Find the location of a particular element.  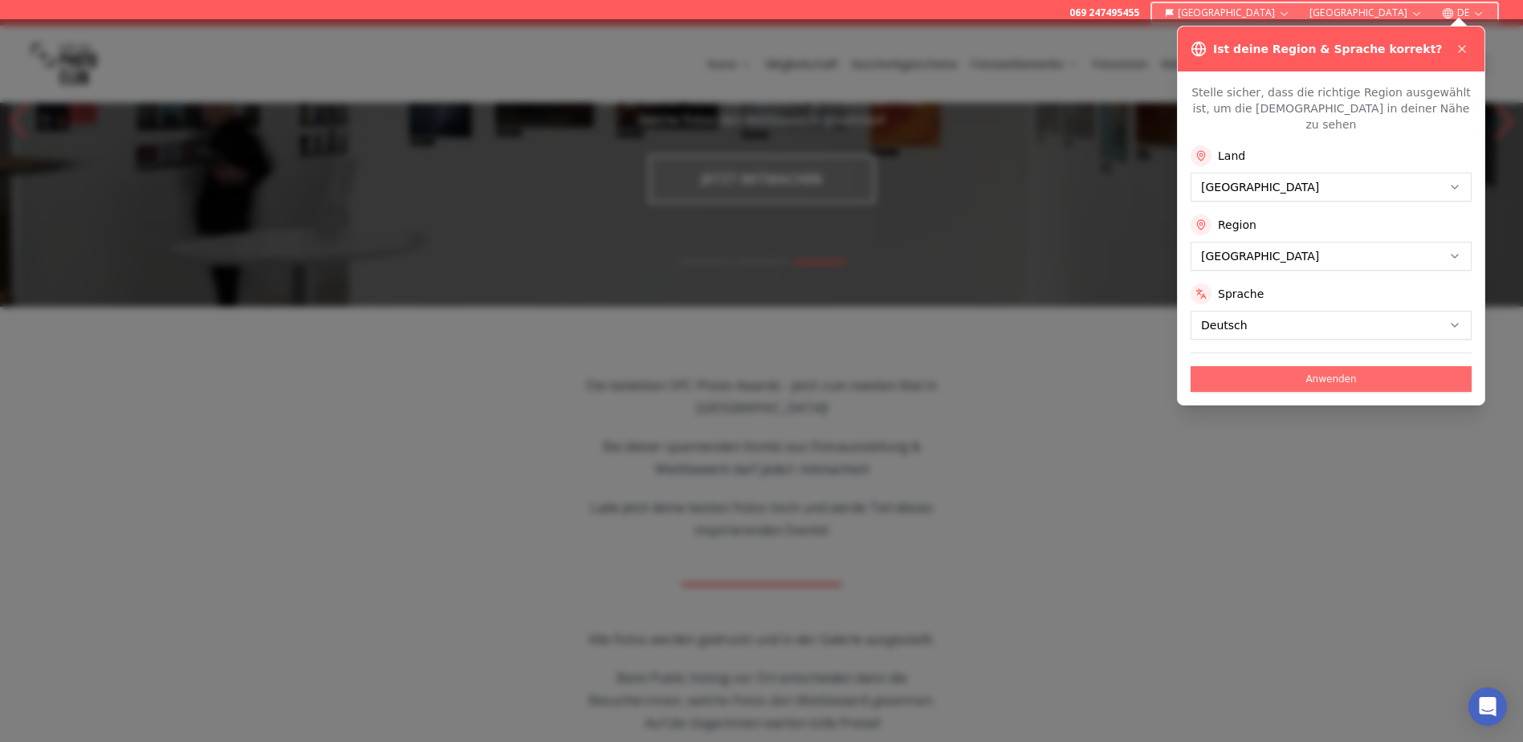

label: Region is located at coordinates (1237, 225).